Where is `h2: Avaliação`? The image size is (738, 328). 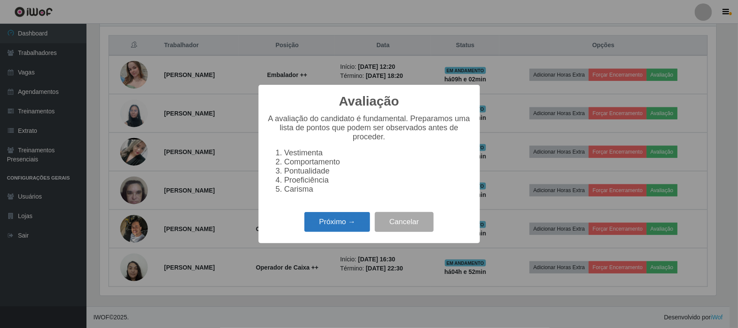
h2: Avaliação is located at coordinates (369, 101).